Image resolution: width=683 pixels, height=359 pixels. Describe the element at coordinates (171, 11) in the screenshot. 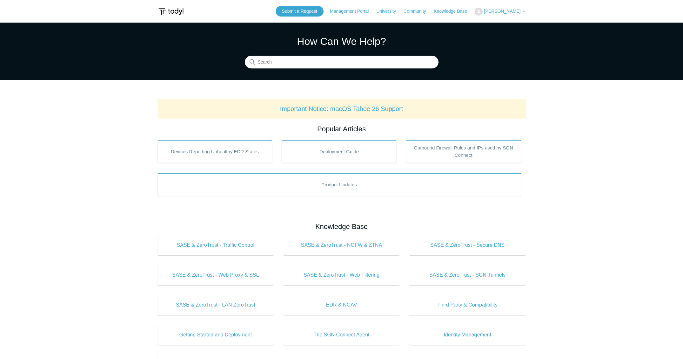

I see `img: Todyl Support Center Help Center home page` at that location.